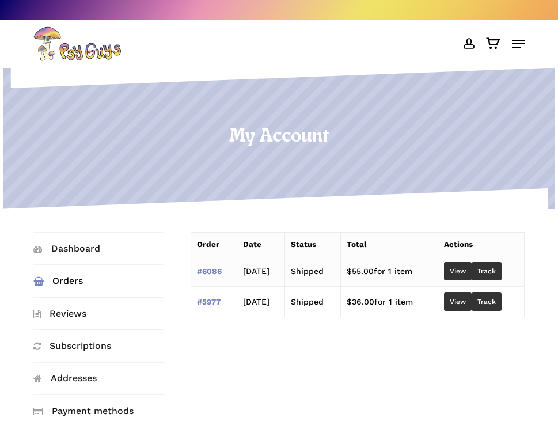 The height and width of the screenshot is (437, 558). Describe the element at coordinates (458, 271) in the screenshot. I see `a: View order 6086` at that location.